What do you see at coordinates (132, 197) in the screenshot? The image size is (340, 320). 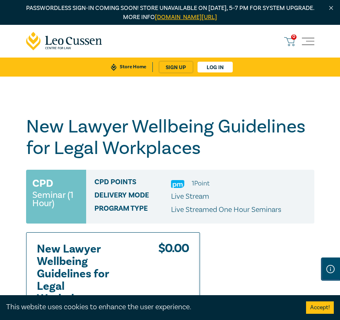 I see `span: Delivery Mode` at bounding box center [132, 197].